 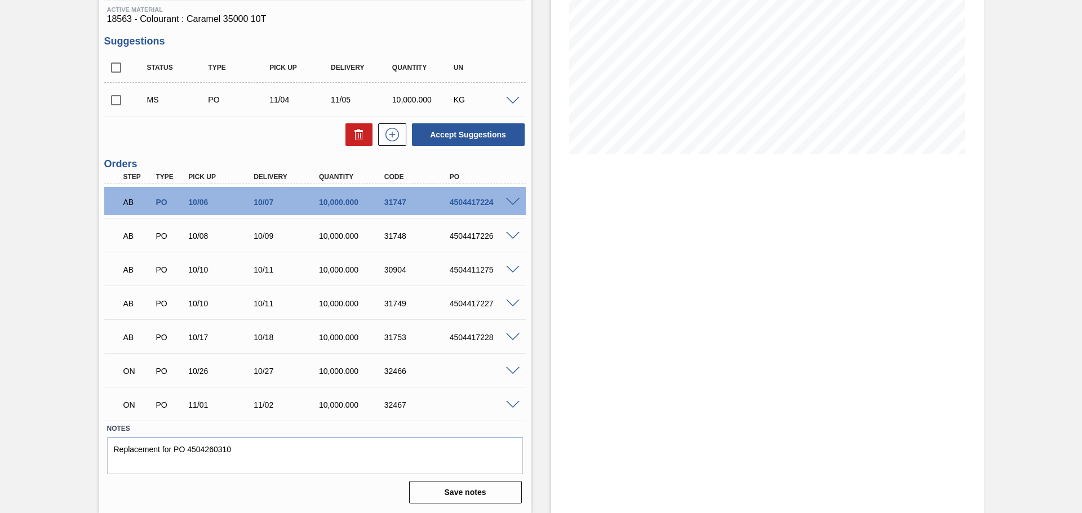 I want to click on div: 11/04/2025, so click(x=300, y=100).